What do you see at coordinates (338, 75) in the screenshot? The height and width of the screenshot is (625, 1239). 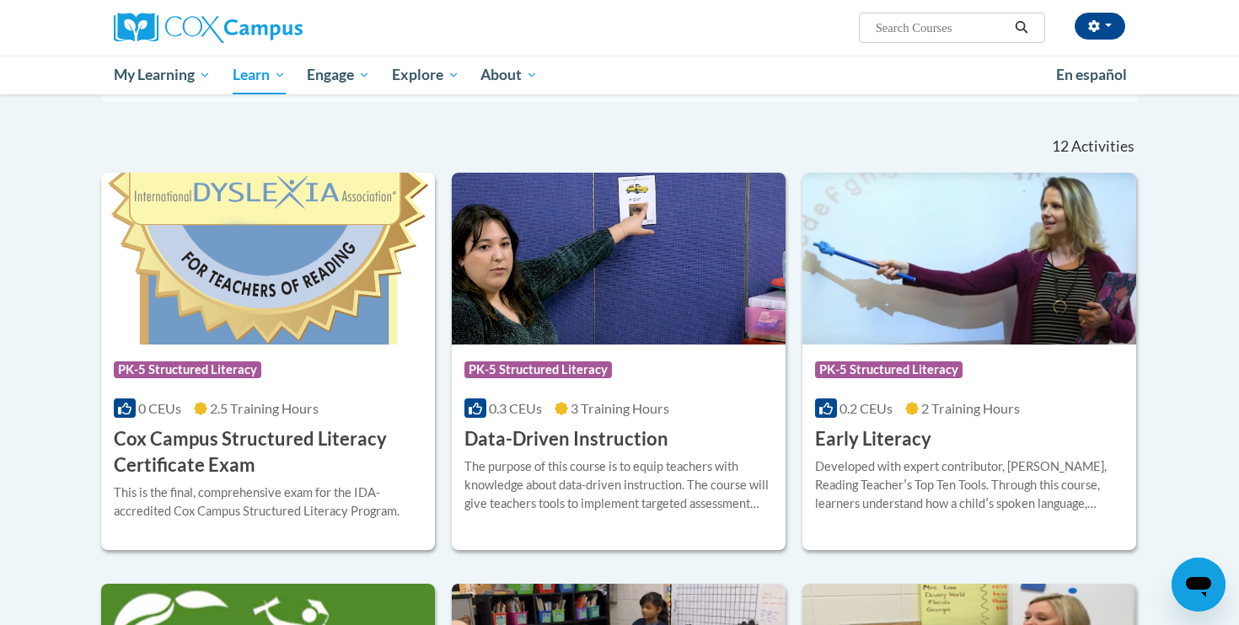 I see `span: Engage` at bounding box center [338, 75].